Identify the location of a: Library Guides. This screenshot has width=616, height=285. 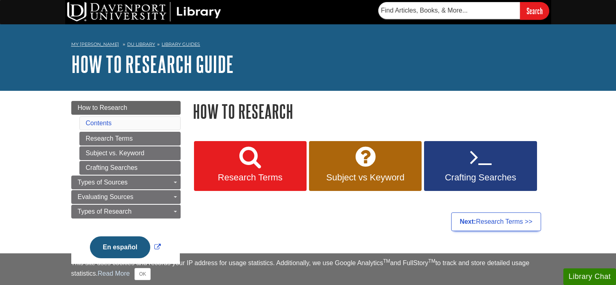
(181, 44).